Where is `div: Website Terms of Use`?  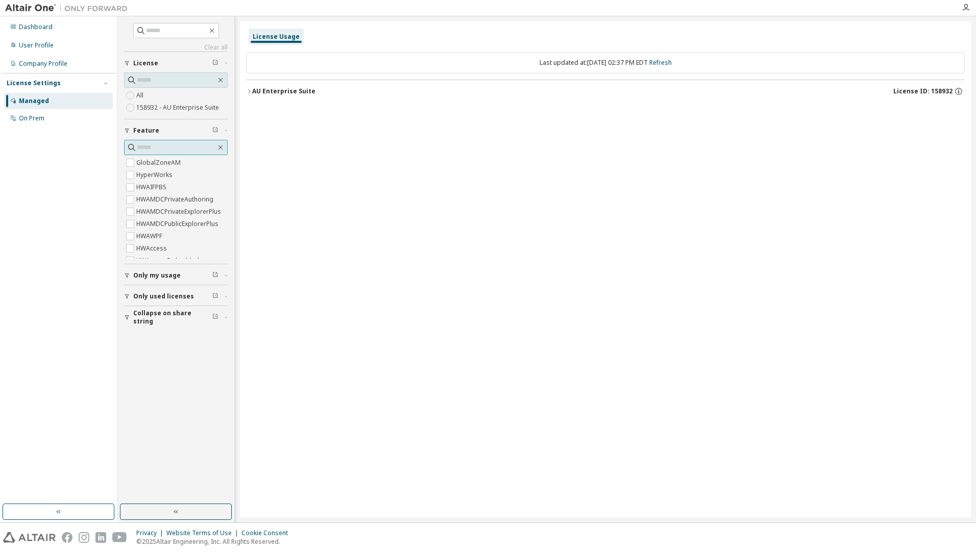 div: Website Terms of Use is located at coordinates (204, 533).